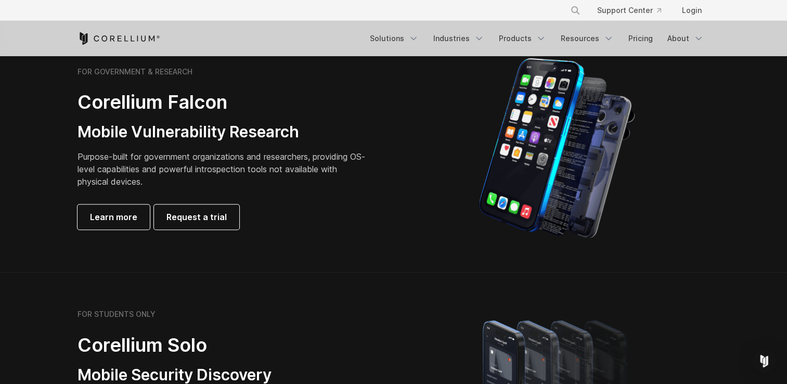  I want to click on img: iPhone model separated into the mechanics used to build the physical device., so click(557, 148).